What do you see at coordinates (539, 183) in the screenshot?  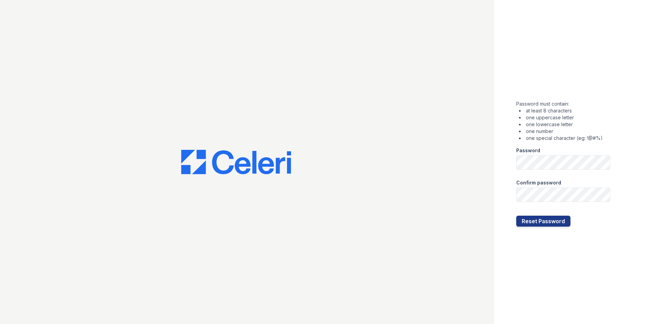 I see `label: Confirm password` at bounding box center [539, 183].